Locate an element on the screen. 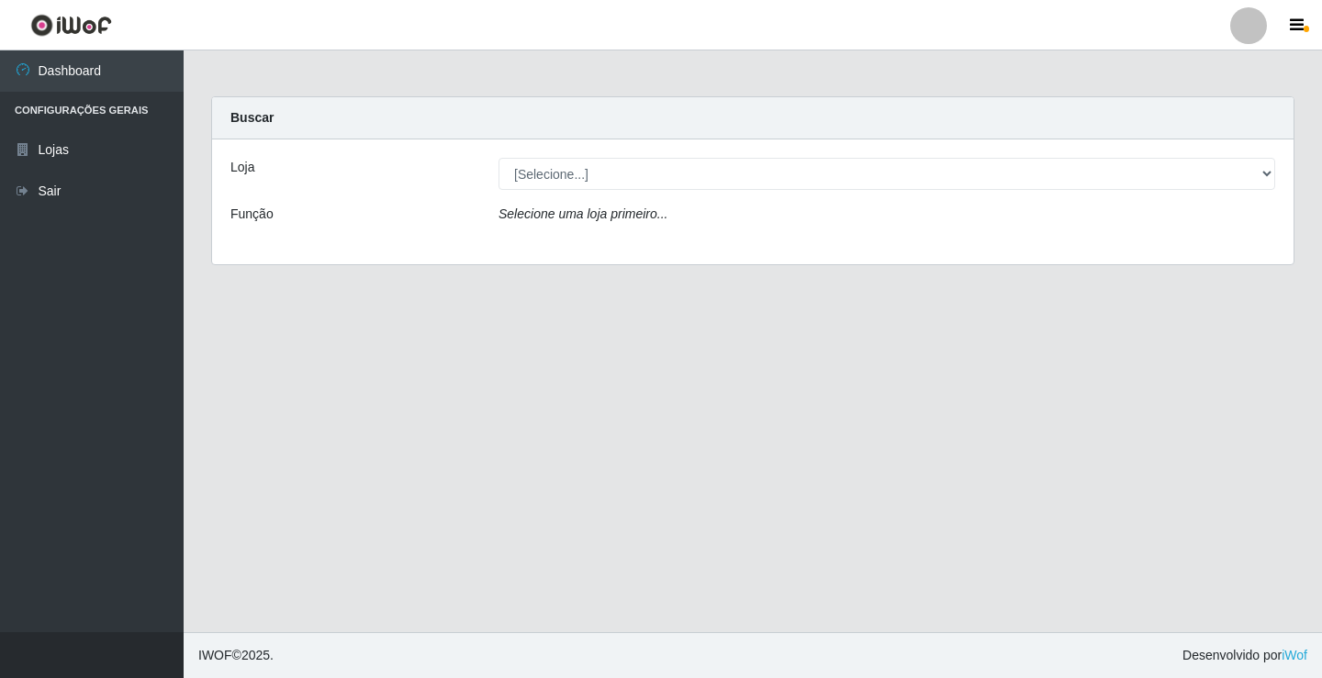 Image resolution: width=1322 pixels, height=678 pixels. label: Loja is located at coordinates (242, 167).